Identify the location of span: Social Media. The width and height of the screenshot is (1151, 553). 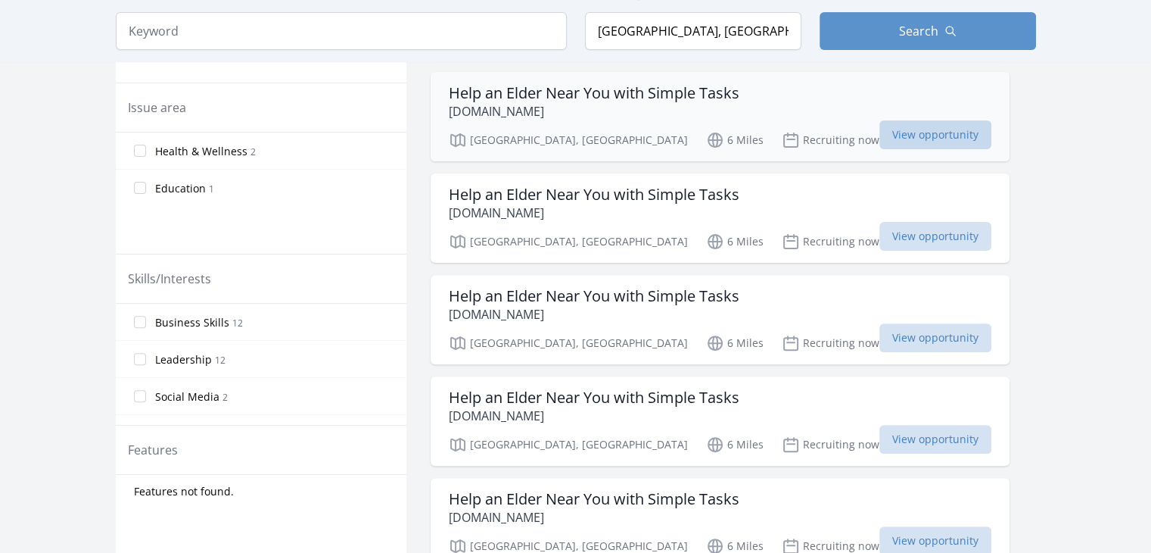
(187, 397).